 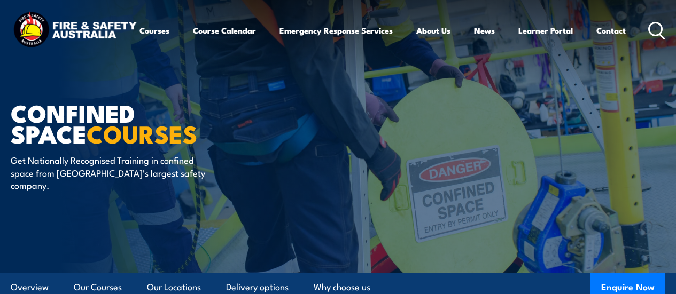 I want to click on a: About Us, so click(x=433, y=30).